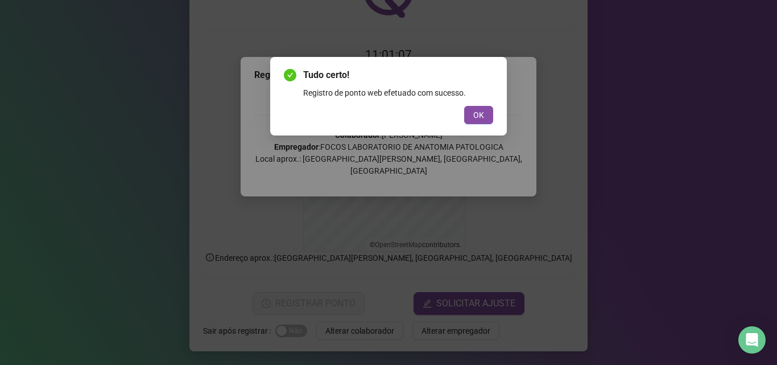 The height and width of the screenshot is (365, 777). Describe the element at coordinates (398, 75) in the screenshot. I see `span: Tudo certo!` at that location.